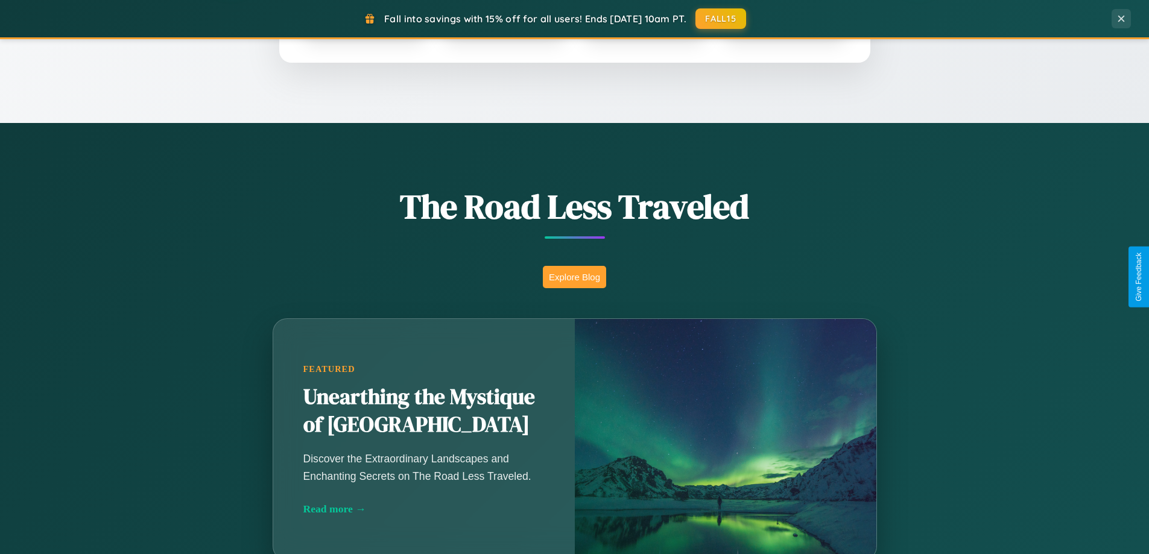 Image resolution: width=1149 pixels, height=554 pixels. What do you see at coordinates (424, 468) in the screenshot?
I see `p: Discover the Extraordinary Landscapes and Enchanting Secrets on The Road Less Traveled.` at bounding box center [424, 468].